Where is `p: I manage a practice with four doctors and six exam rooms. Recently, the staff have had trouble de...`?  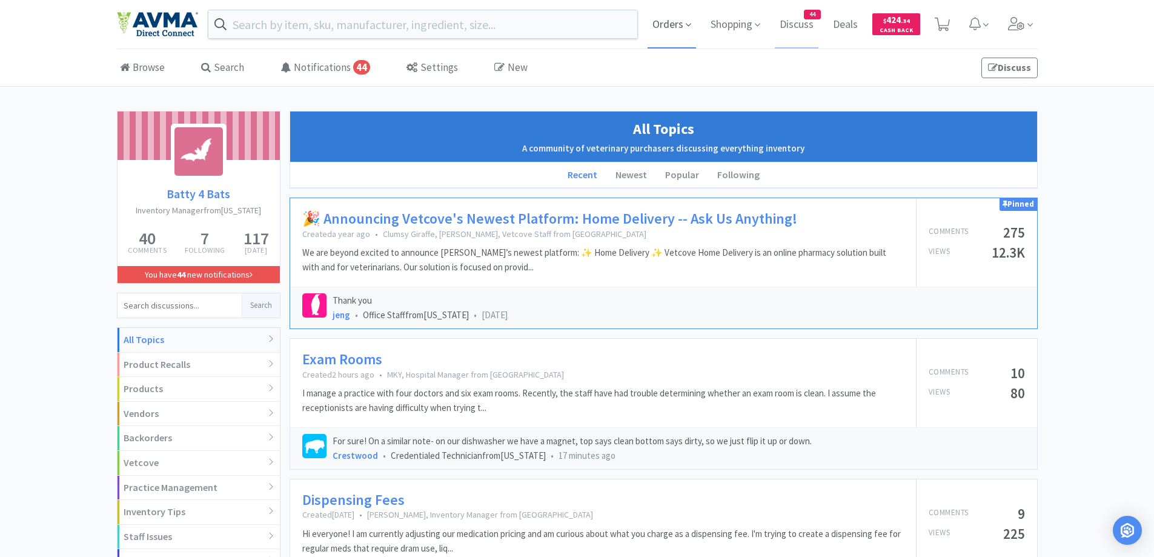
p: I manage a practice with four doctors and six exam rooms. Recently, the staff have had trouble de... is located at coordinates (603, 400).